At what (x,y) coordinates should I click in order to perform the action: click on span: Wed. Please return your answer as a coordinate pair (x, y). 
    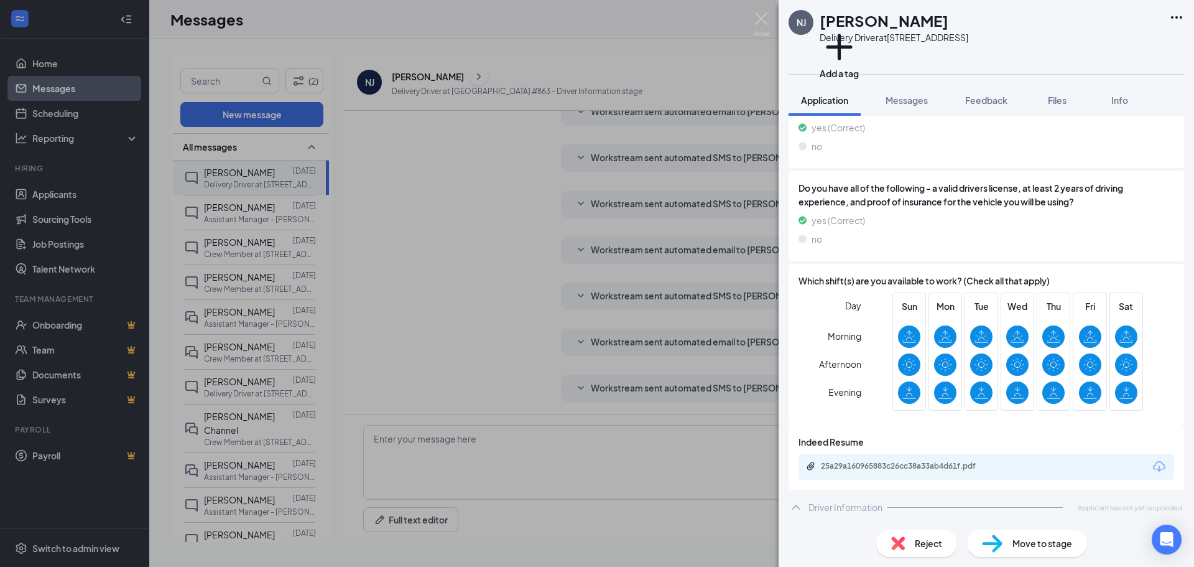
    Looking at the image, I should click on (1017, 306).